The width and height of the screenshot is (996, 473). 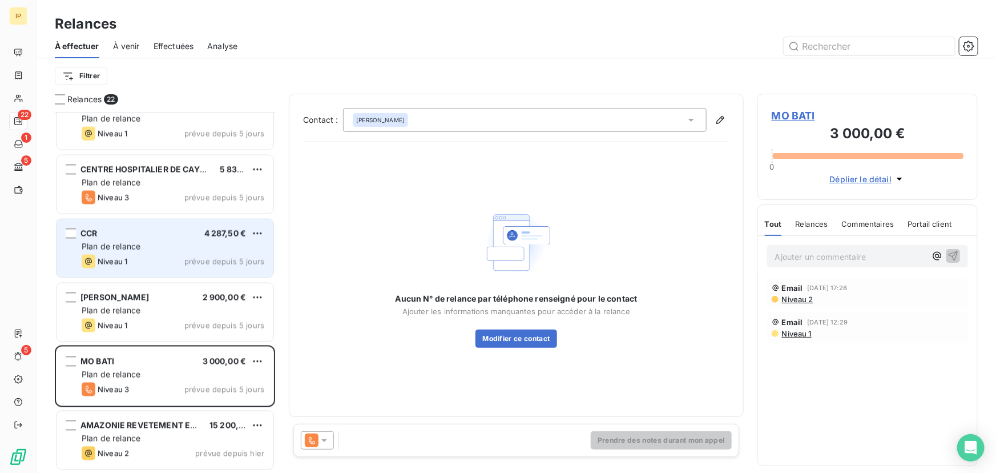 What do you see at coordinates (18, 457) in the screenshot?
I see `img: Logo LeanPay` at bounding box center [18, 457].